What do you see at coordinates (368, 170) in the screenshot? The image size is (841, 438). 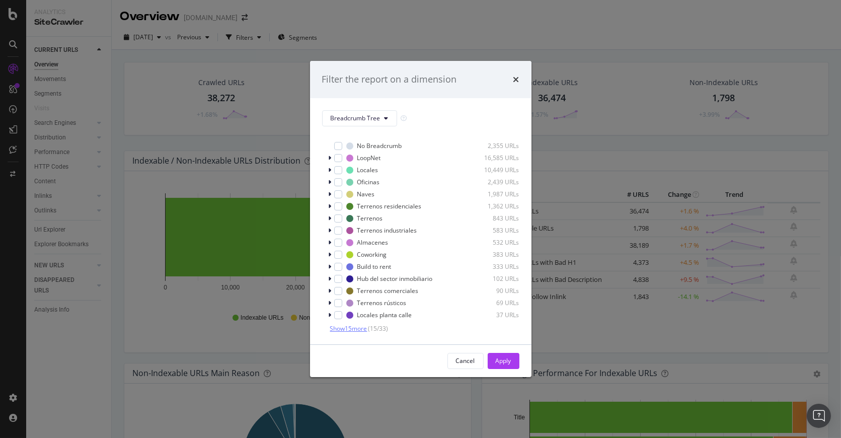 I see `div: Locales` at bounding box center [368, 170].